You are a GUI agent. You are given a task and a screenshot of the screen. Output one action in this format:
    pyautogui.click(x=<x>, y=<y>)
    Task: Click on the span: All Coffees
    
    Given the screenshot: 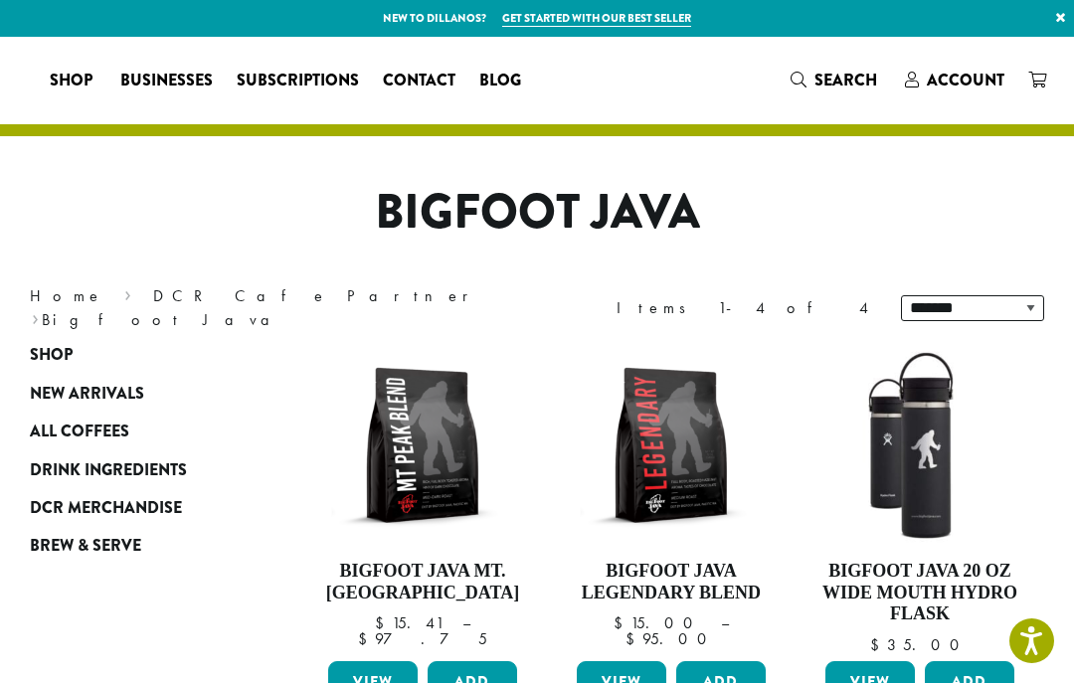 What is the action you would take?
    pyautogui.click(x=80, y=432)
    